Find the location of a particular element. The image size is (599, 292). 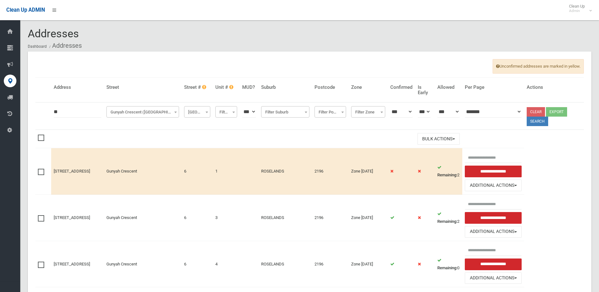

td: 3 is located at coordinates (226, 217).